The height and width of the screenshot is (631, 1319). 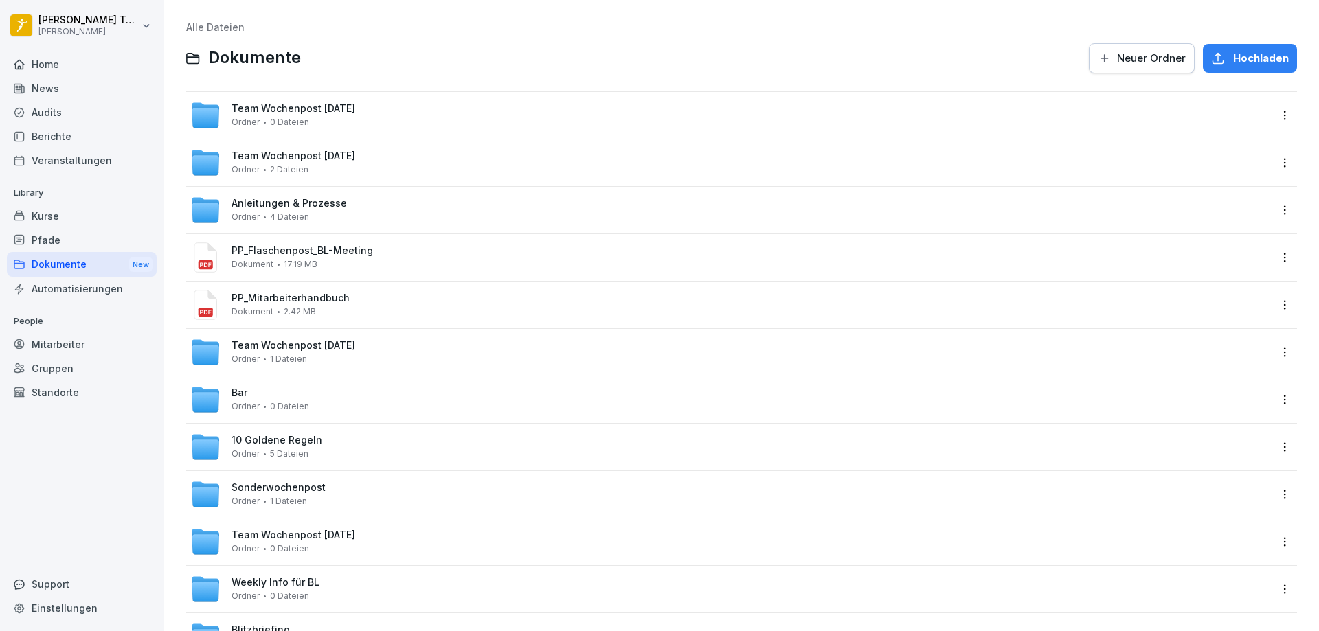 What do you see at coordinates (1250, 58) in the screenshot?
I see `button: Hochladen` at bounding box center [1250, 58].